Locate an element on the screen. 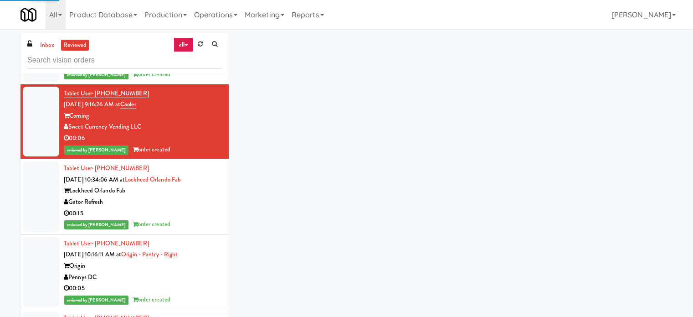 This screenshot has height=317, width=693. div: Sweet Currency Vending LLC is located at coordinates (143, 127).